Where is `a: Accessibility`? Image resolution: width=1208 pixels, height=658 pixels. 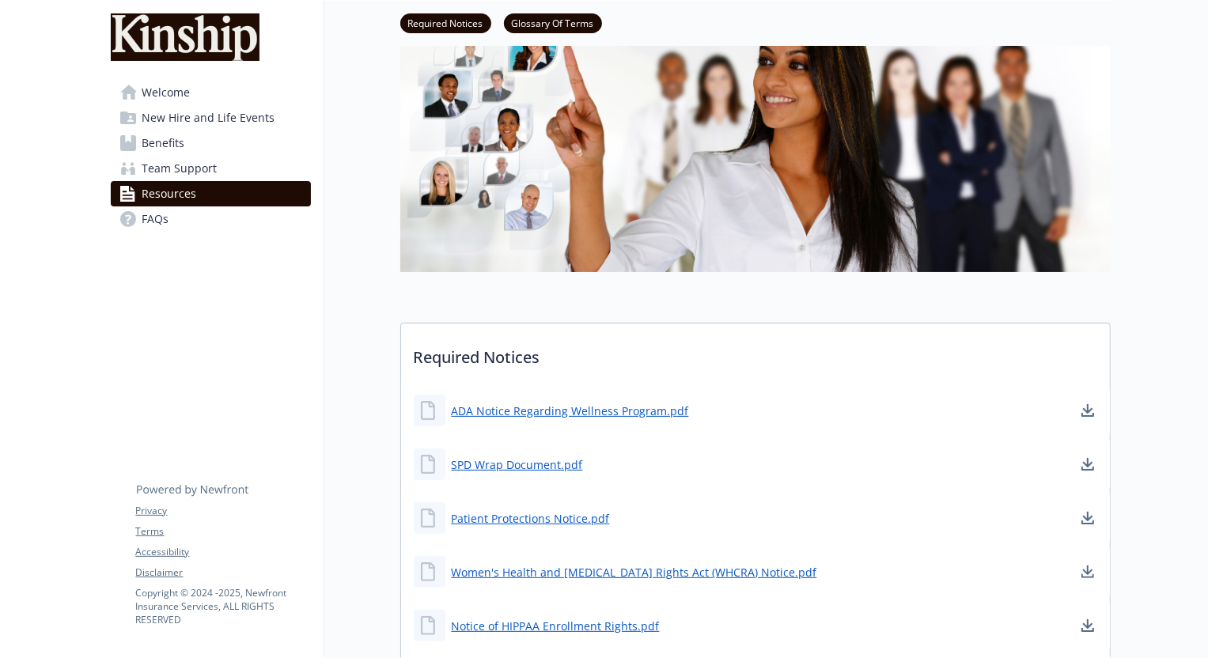 a: Accessibility is located at coordinates (223, 552).